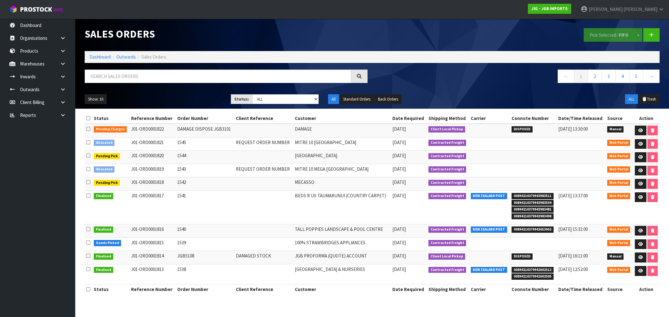 The image size is (669, 317). Describe the element at coordinates (36, 9) in the screenshot. I see `span: ProStock` at that location.